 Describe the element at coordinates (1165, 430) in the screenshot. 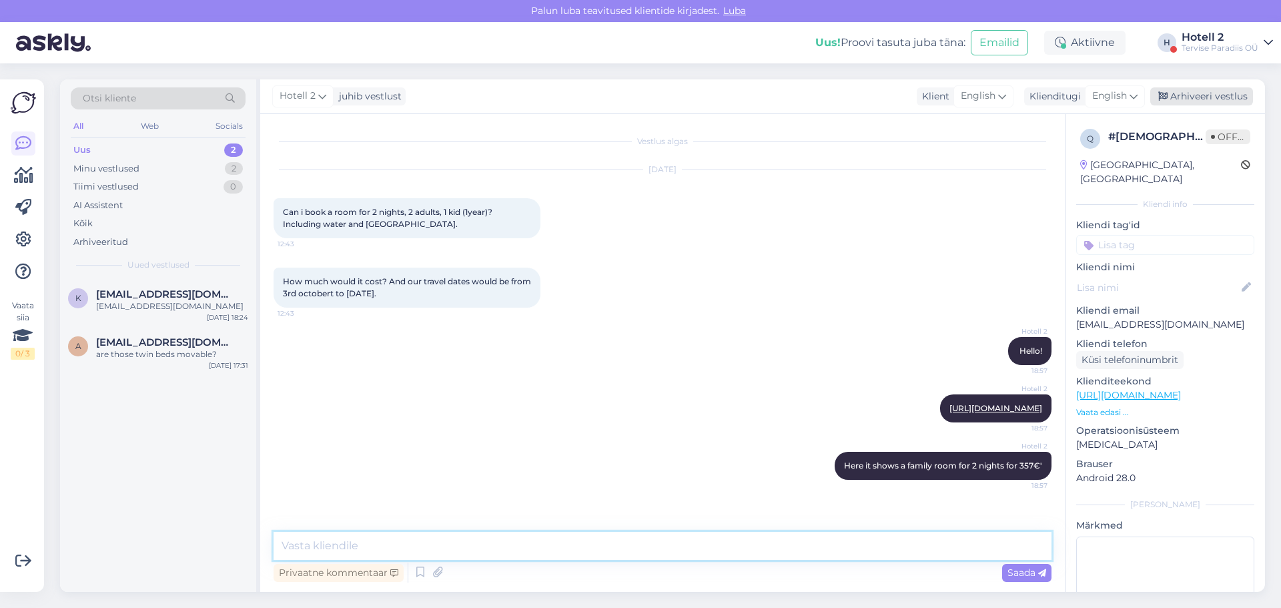

I see `p: Operatsioonisüsteem` at that location.